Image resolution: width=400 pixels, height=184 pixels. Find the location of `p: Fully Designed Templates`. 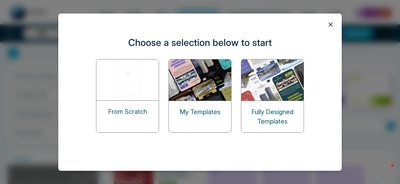

p: Fully Designed Templates is located at coordinates (273, 117).